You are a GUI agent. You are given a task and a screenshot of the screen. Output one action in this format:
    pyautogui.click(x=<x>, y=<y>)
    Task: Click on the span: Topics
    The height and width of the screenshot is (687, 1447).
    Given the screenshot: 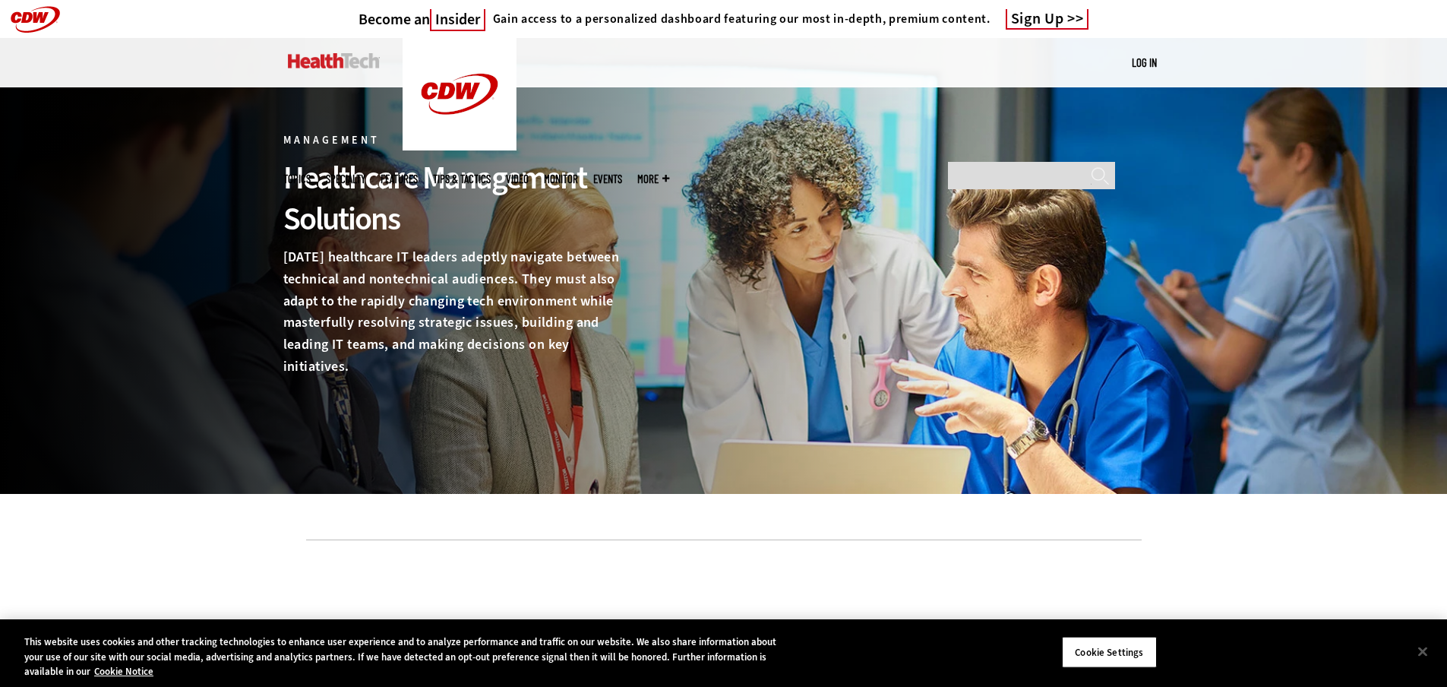 What is the action you would take?
    pyautogui.click(x=297, y=178)
    